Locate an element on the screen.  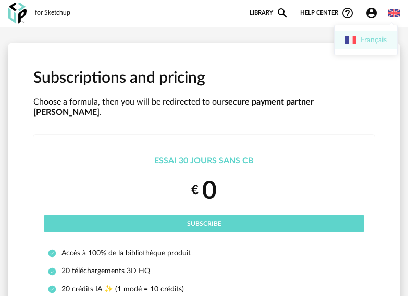
p: Choose a formula, then you will be redirected to our . is located at coordinates (204, 108).